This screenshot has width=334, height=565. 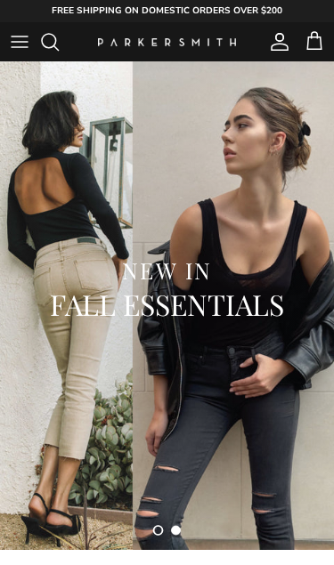 What do you see at coordinates (166, 11) in the screenshot?
I see `strong: FREE SHIPPING ON DOMESTIC ORDERS OVER $200` at bounding box center [166, 11].